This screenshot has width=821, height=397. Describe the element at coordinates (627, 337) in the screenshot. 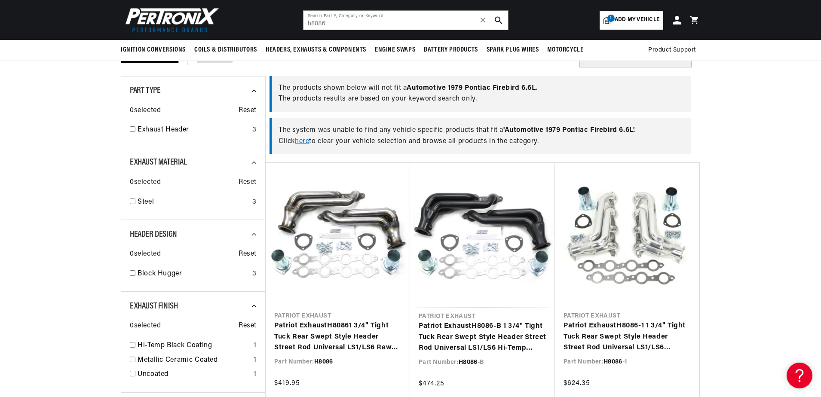

I see `a: Patriot ExhaustH8086-1 1 3/4" Tight Tuck Rear Swept Style Header Street Rod Universal LS1/LS6 Met...` at that location.